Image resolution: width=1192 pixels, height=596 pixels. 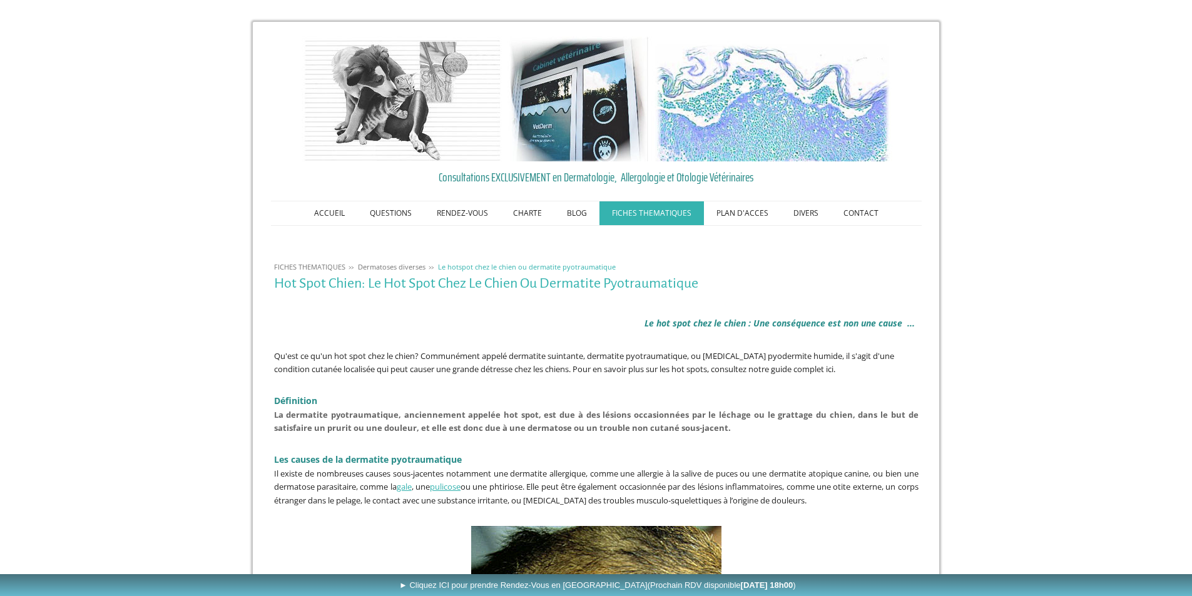 What do you see at coordinates (310, 267) in the screenshot?
I see `span: FICHES THEMATIQUES` at bounding box center [310, 267].